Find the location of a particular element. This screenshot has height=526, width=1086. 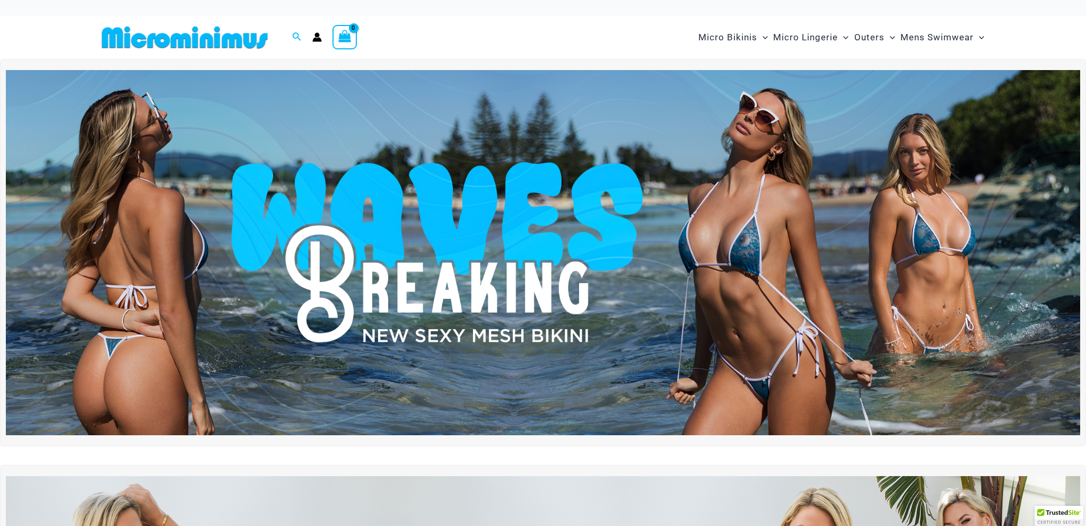

a: Micro LingerieMenu ToggleMenu Toggle is located at coordinates (811, 37).